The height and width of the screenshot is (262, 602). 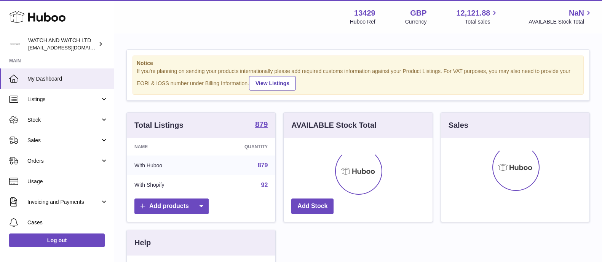 I want to click on strong: 13429, so click(x=365, y=13).